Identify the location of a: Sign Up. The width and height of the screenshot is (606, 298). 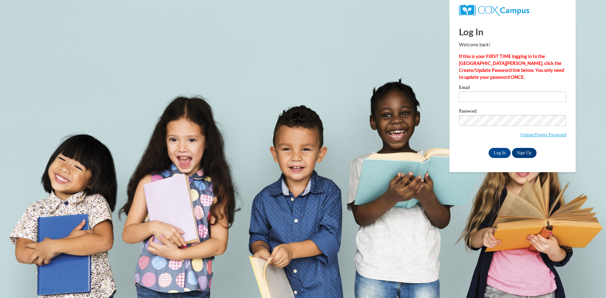
(524, 153).